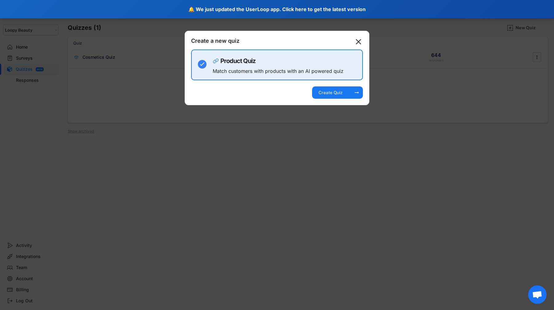 This screenshot has width=554, height=310. I want to click on button: arrow_right_alt, so click(356, 93).